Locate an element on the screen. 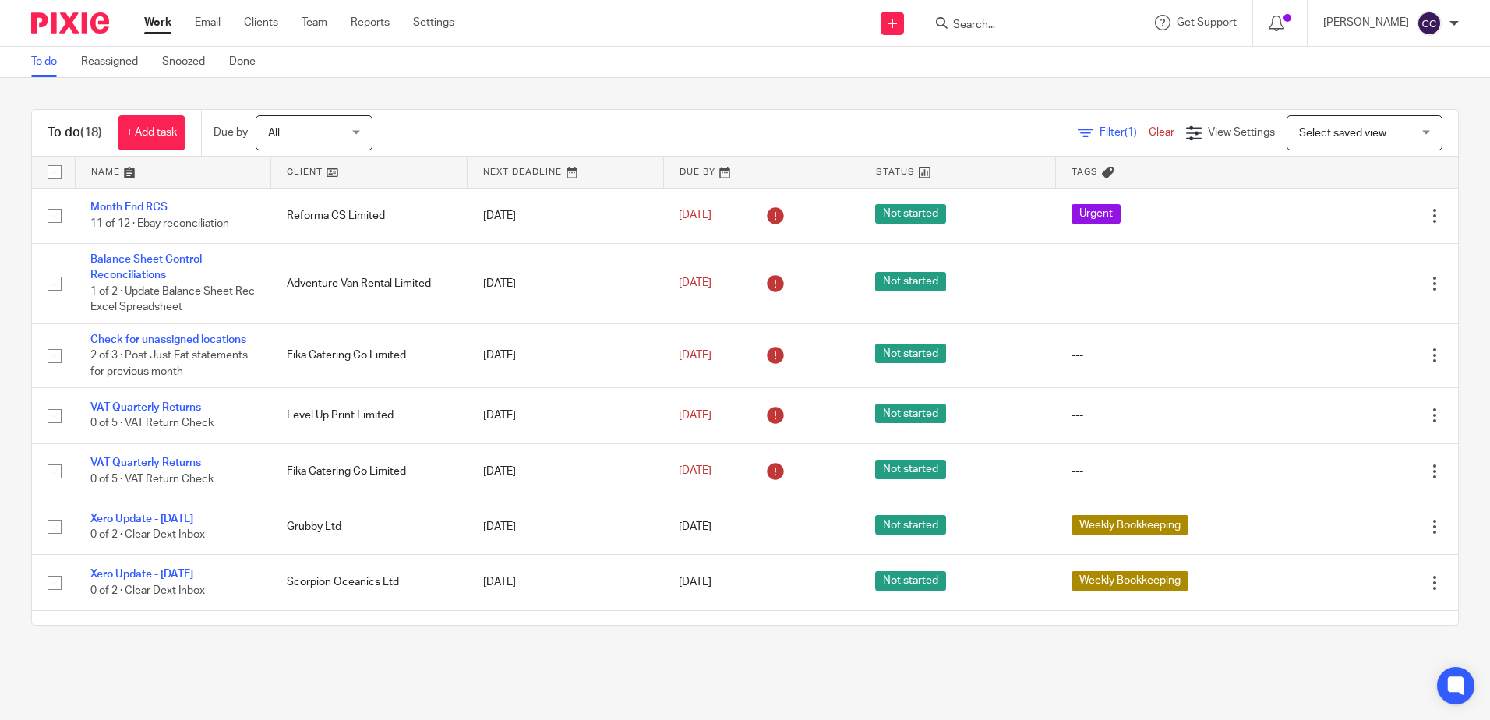  img: Pixie is located at coordinates (70, 23).